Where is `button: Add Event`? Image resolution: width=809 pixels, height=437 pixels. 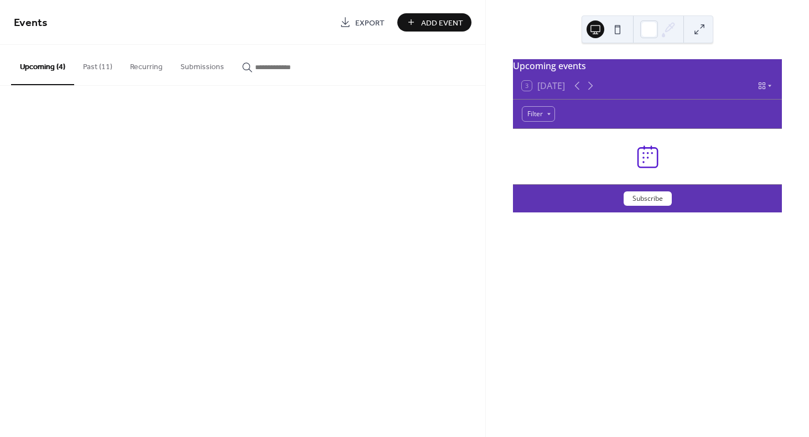 button: Add Event is located at coordinates (434, 22).